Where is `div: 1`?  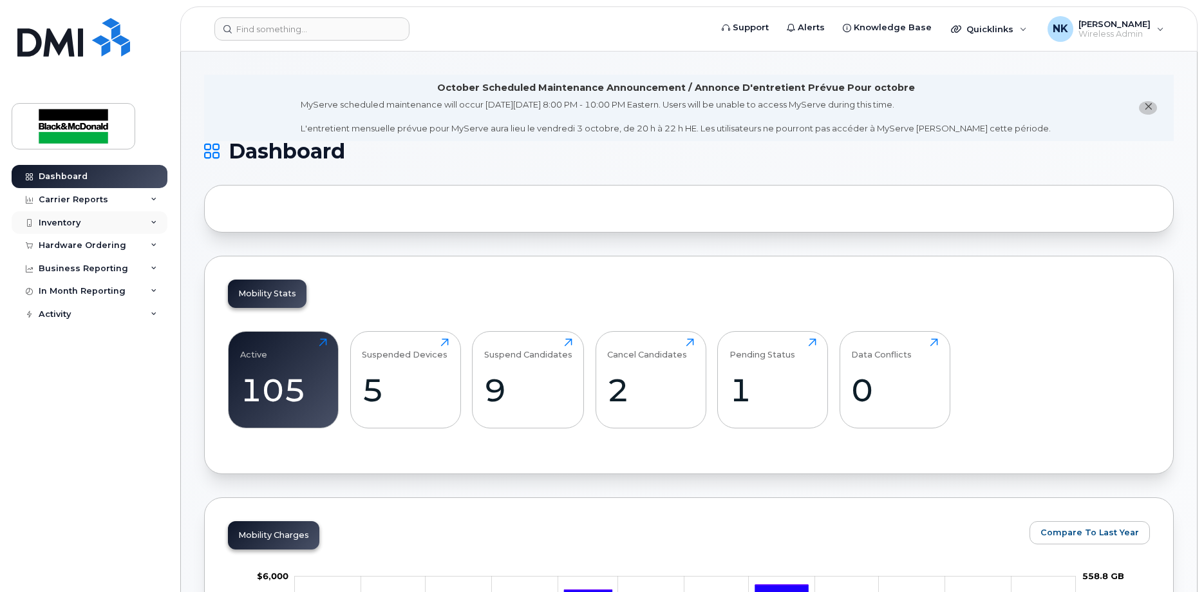 div: 1 is located at coordinates (773, 389).